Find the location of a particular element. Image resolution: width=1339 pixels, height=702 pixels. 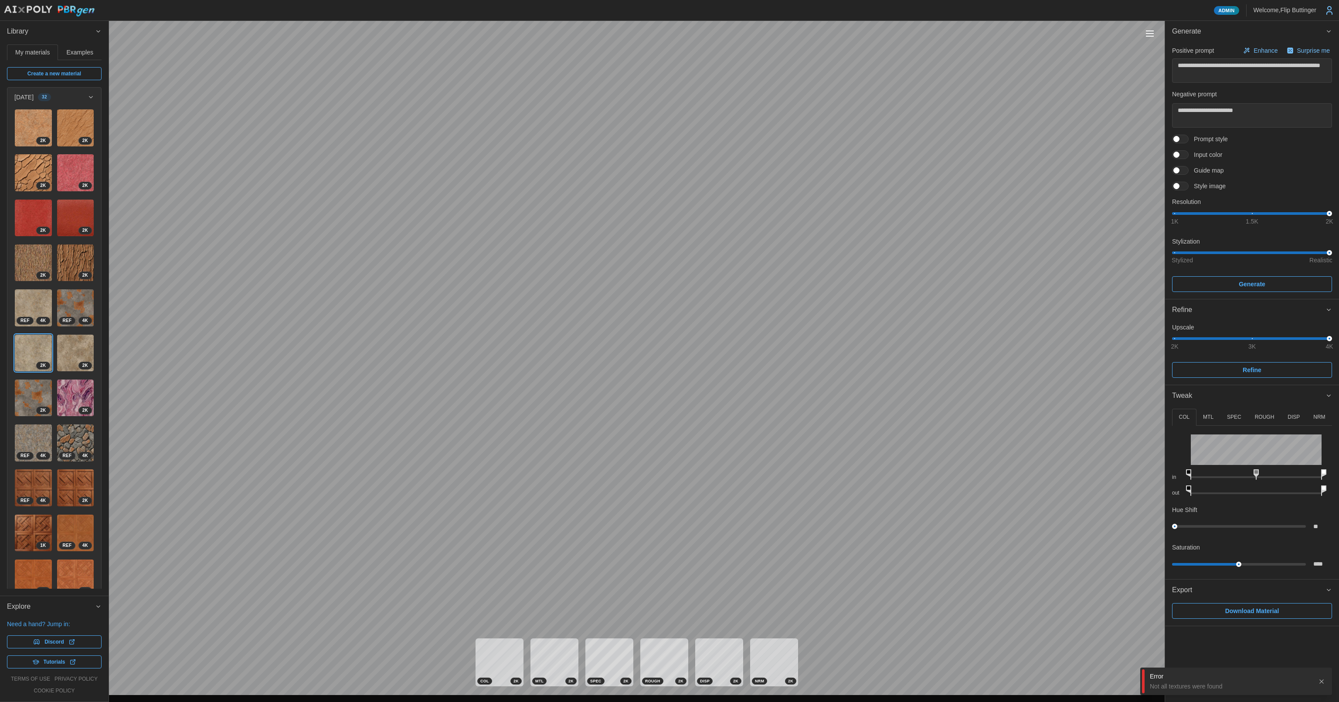

span: My materials is located at coordinates (32, 52).